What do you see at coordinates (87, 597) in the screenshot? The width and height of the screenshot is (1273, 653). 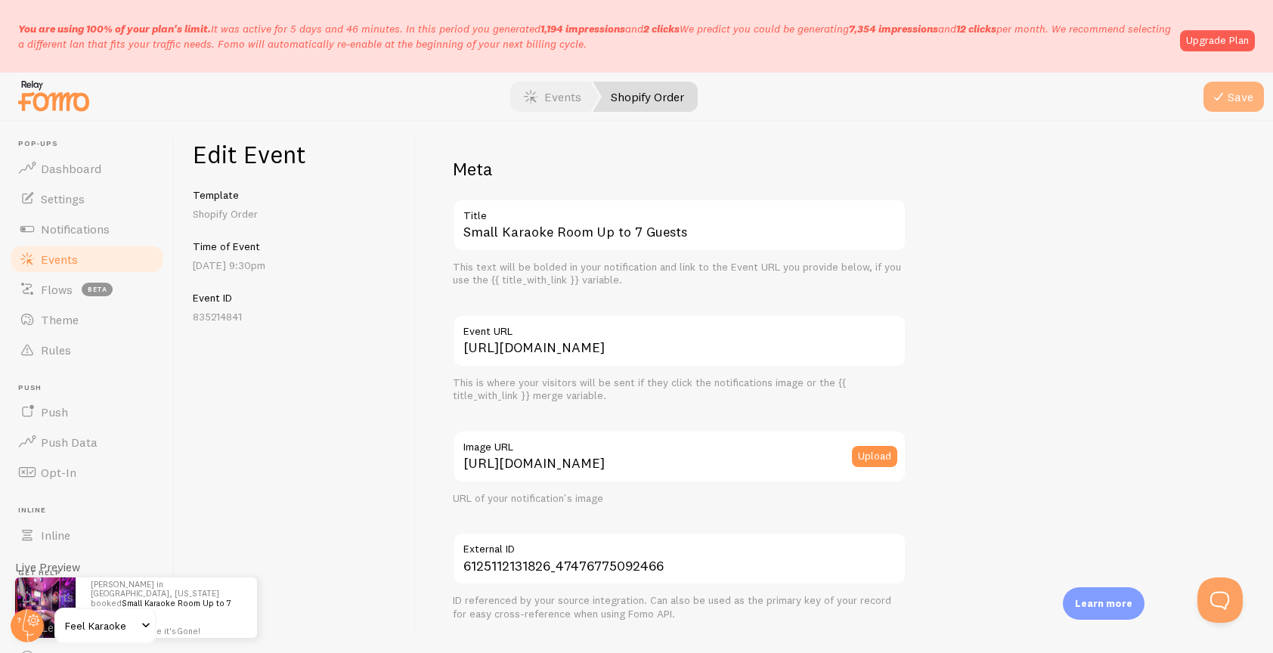 I see `a: Alerts` at bounding box center [87, 597].